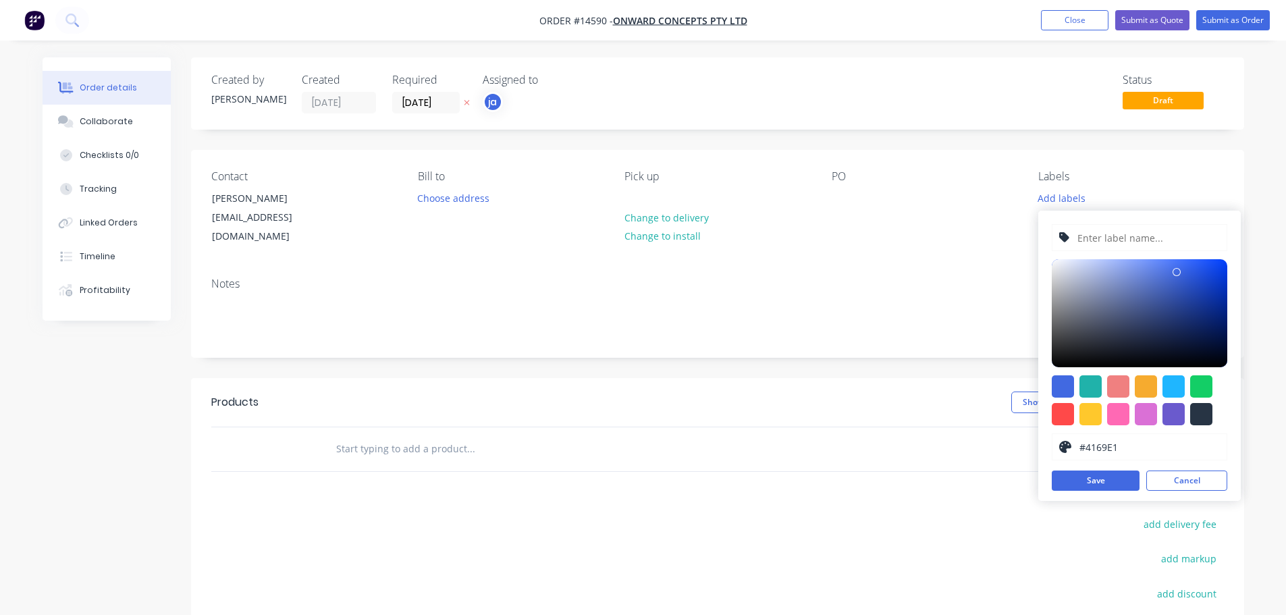  I want to click on span: Order #14590 -, so click(576, 20).